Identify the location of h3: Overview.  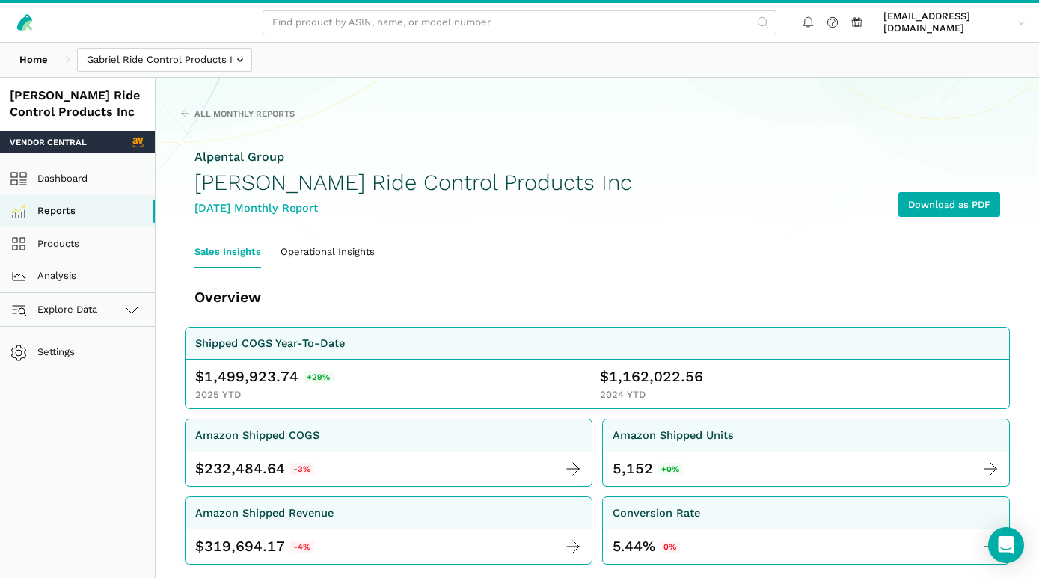
(389, 298).